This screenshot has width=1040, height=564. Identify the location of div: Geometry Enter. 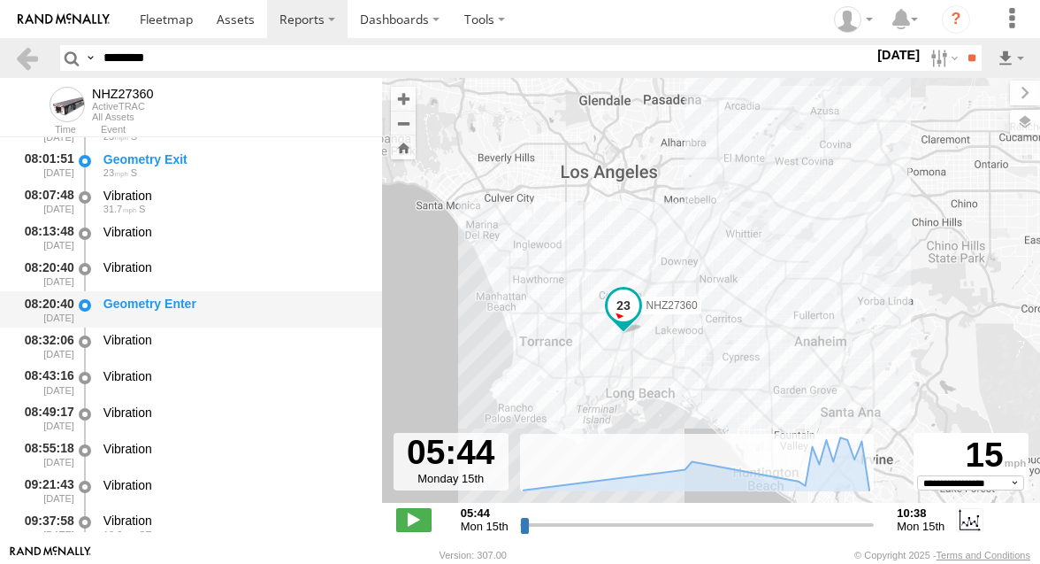
(234, 303).